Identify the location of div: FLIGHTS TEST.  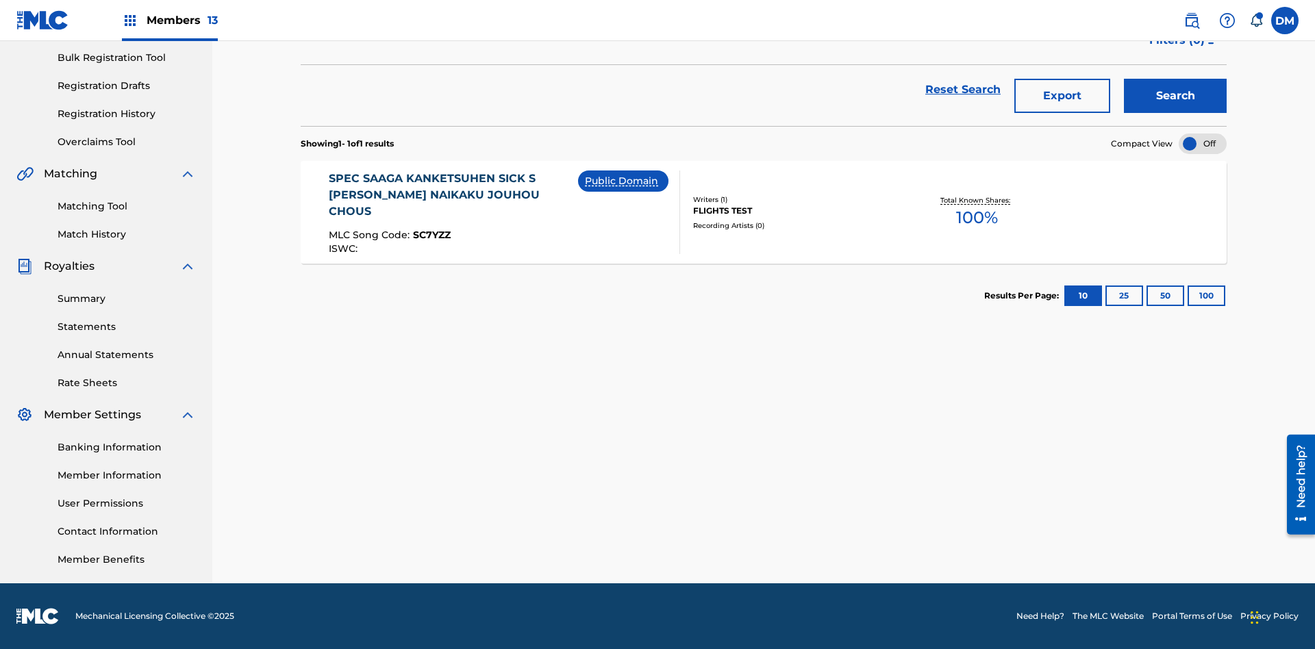
(797, 211).